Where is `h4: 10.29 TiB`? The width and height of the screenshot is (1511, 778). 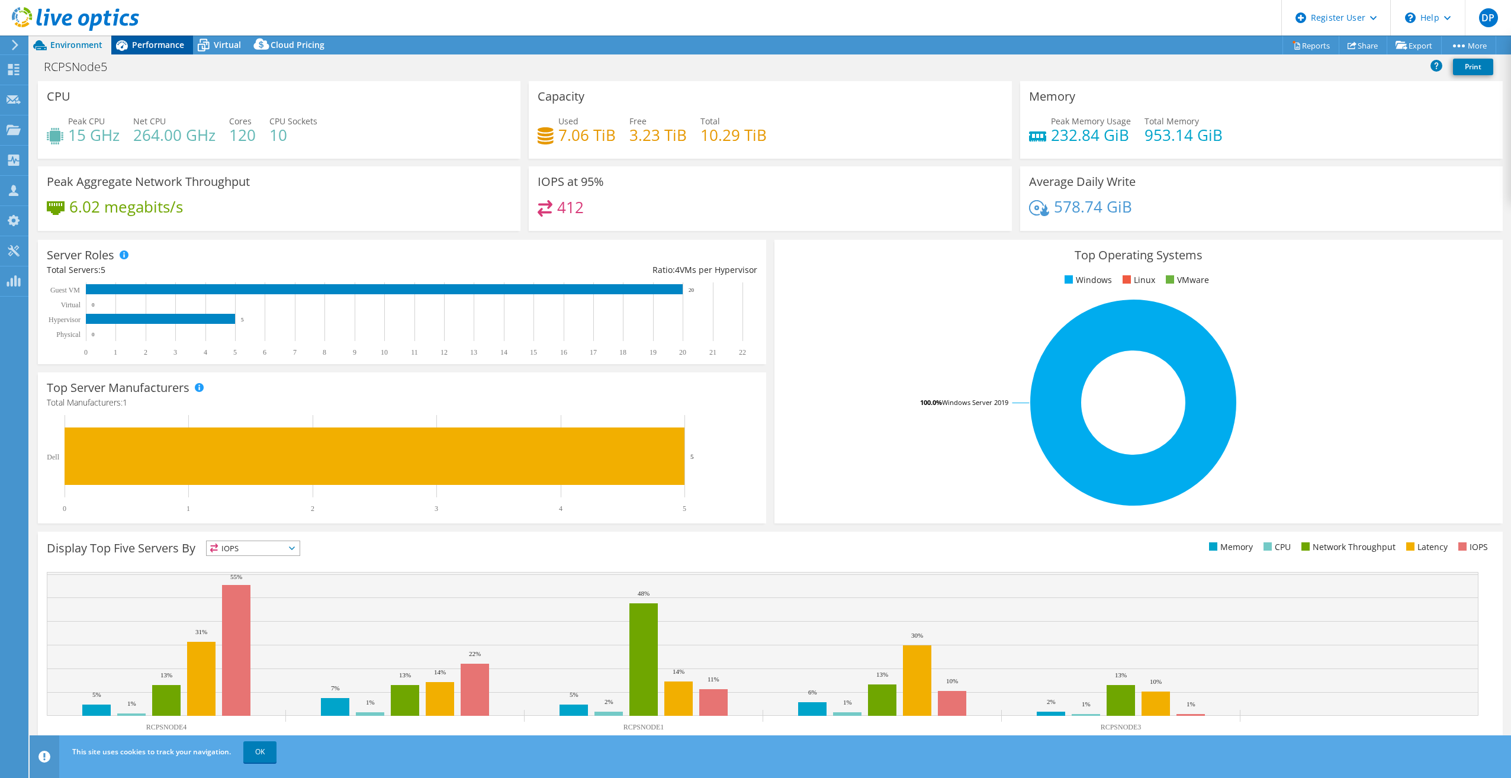
h4: 10.29 TiB is located at coordinates (734, 135).